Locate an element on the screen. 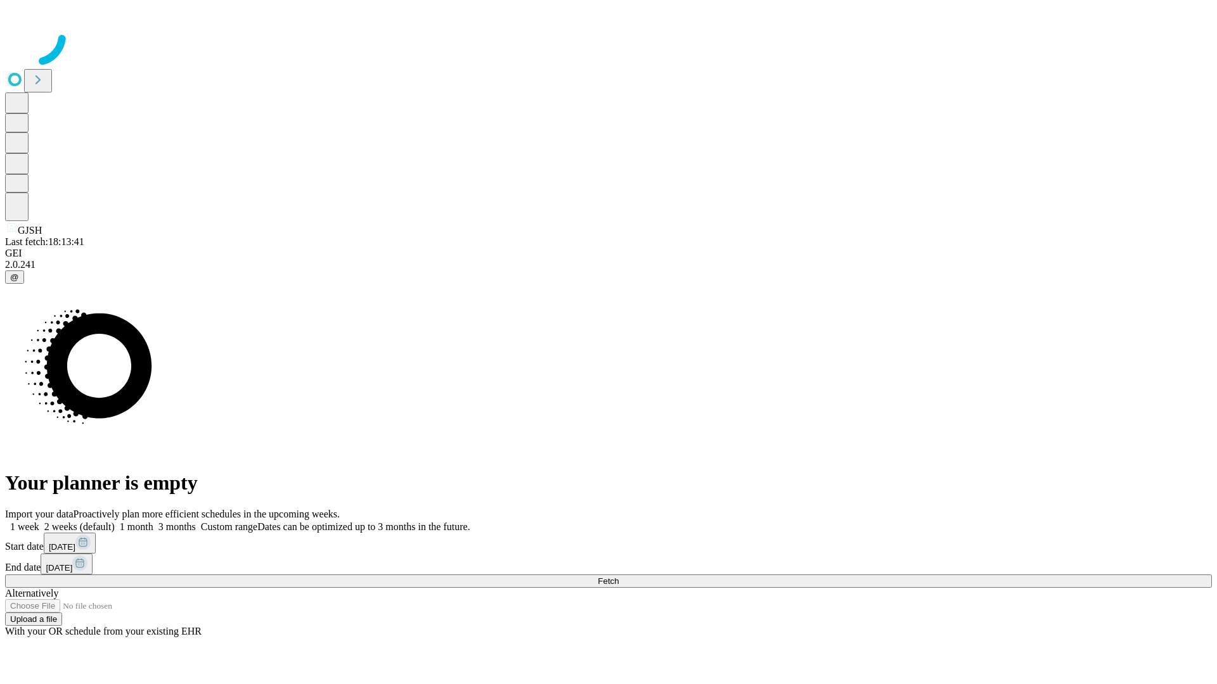 This screenshot has width=1217, height=684. div: 2.0.241 is located at coordinates (608, 265).